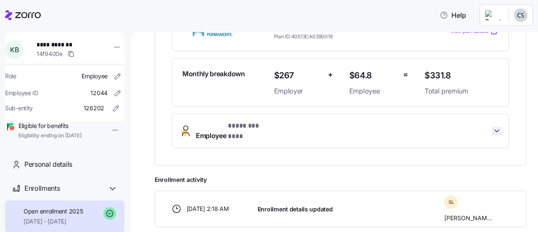  Describe the element at coordinates (50, 54) in the screenshot. I see `span: 14f9400e` at that location.